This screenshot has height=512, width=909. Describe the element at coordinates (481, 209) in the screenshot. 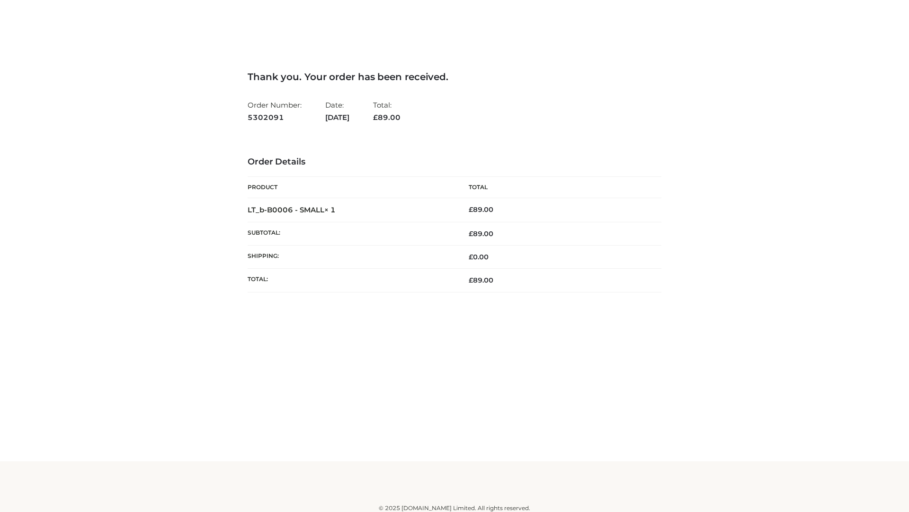

I see `bdi: 89.00` at that location.